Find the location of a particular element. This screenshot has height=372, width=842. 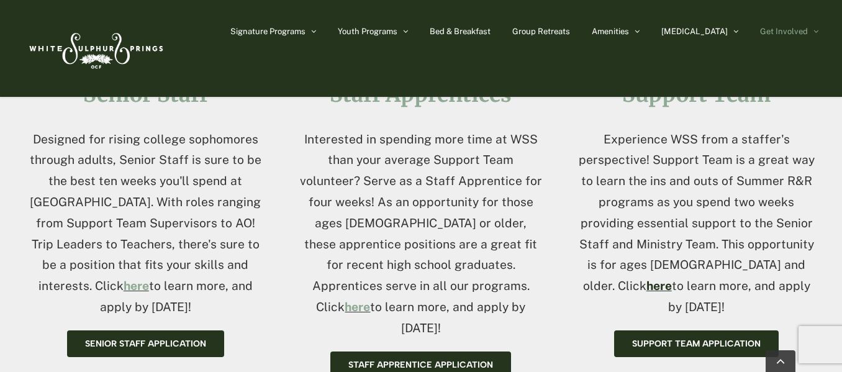

span: Get Involved is located at coordinates (784, 31).